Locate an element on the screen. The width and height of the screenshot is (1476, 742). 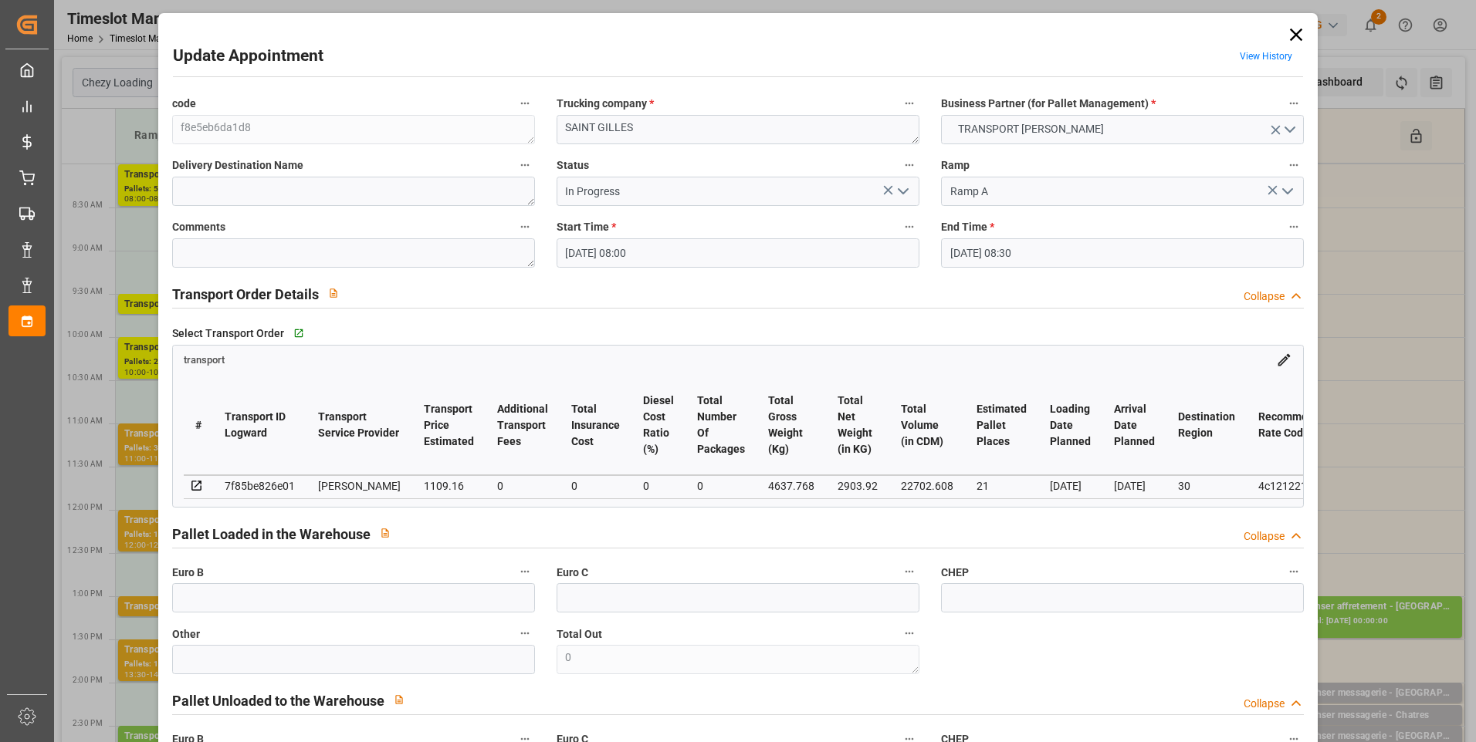
button: Euro B is located at coordinates (525, 572).